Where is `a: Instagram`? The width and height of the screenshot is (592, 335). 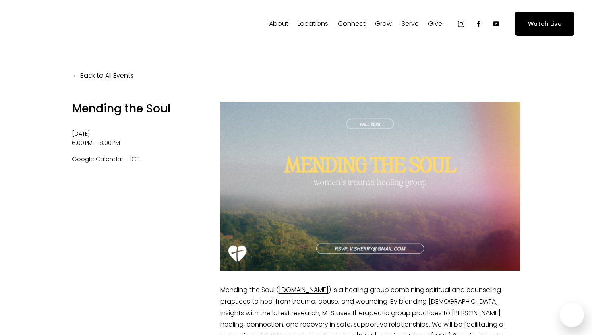
a: Instagram is located at coordinates (461, 24).